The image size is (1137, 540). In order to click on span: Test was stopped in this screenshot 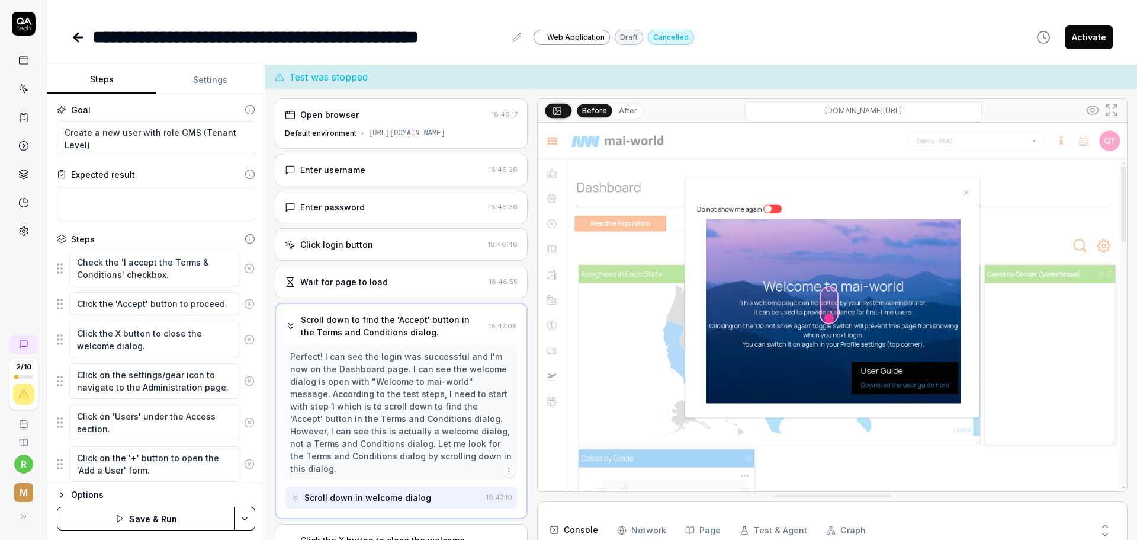, I will do `click(328, 77)`.